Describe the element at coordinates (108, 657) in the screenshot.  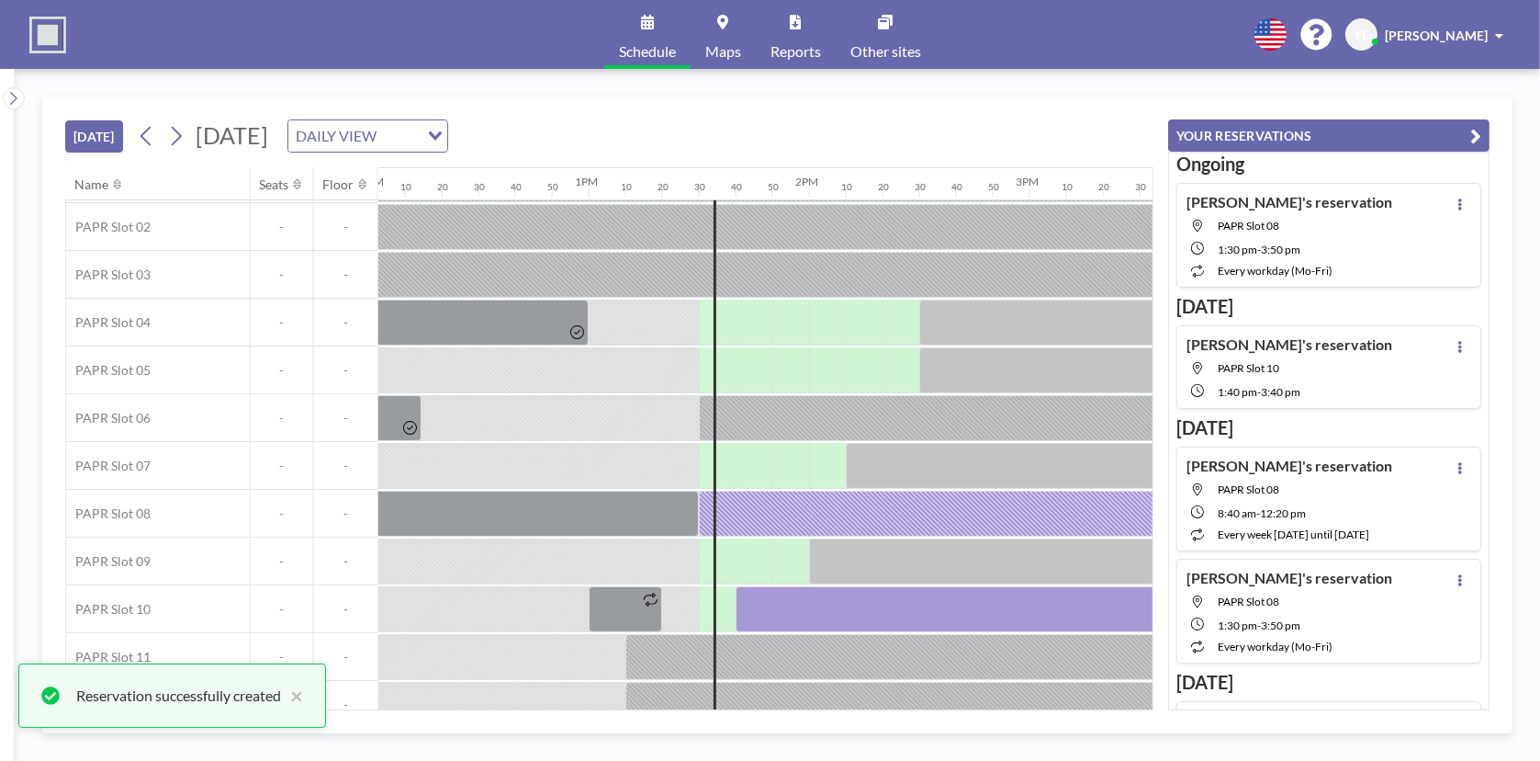
I see `span: PAPR Slot 11` at that location.